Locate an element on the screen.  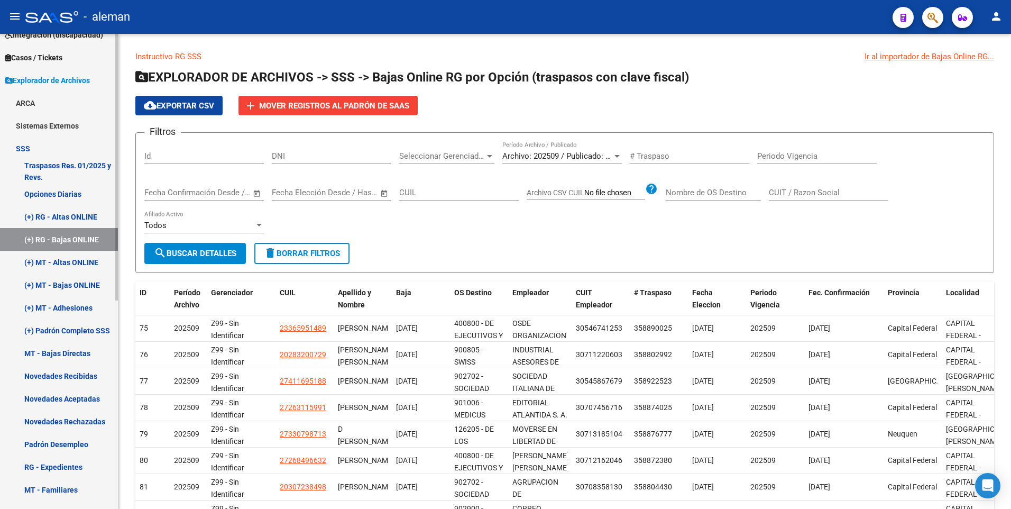
span: Empleador is located at coordinates (531, 293).